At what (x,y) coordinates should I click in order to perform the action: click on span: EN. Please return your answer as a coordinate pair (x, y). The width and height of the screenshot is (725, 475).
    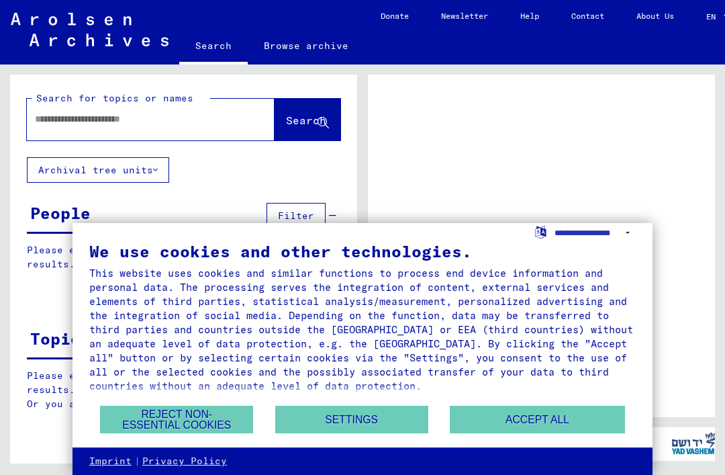
    Looking at the image, I should click on (714, 17).